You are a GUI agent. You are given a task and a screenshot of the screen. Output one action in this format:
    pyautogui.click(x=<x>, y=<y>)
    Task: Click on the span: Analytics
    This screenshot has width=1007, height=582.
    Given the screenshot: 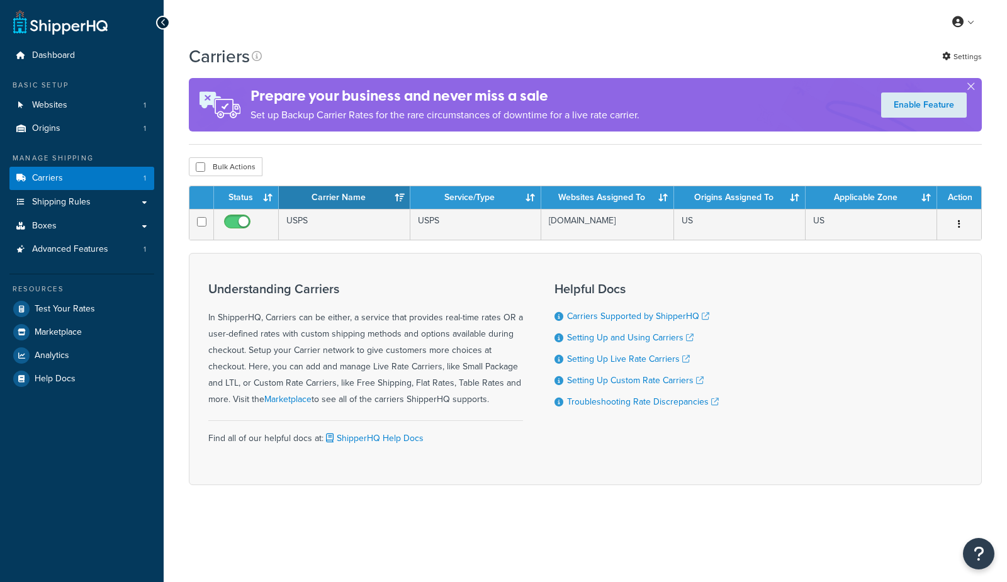 What is the action you would take?
    pyautogui.click(x=52, y=356)
    